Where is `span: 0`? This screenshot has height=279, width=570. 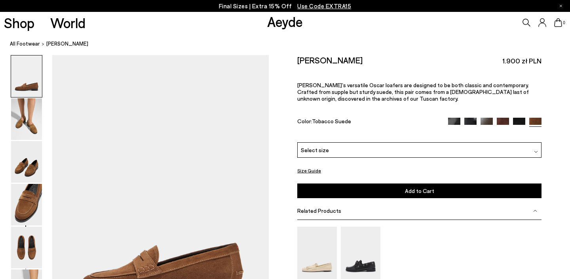
span: 0 is located at coordinates (564, 23).